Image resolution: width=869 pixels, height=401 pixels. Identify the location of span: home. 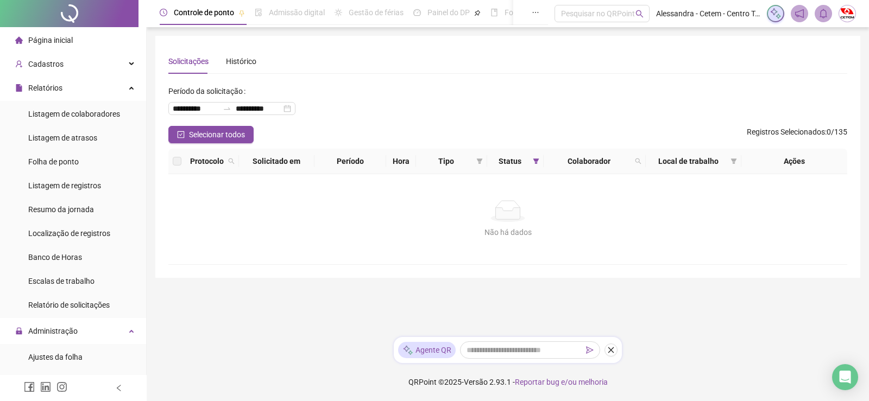
(19, 40).